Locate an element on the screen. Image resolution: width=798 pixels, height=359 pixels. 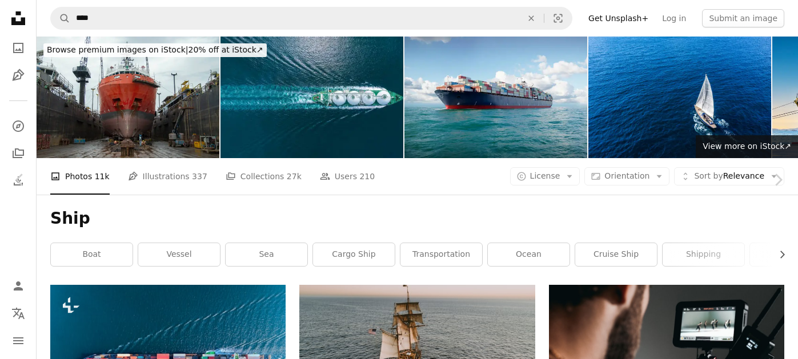
a: sea is located at coordinates (266, 255).